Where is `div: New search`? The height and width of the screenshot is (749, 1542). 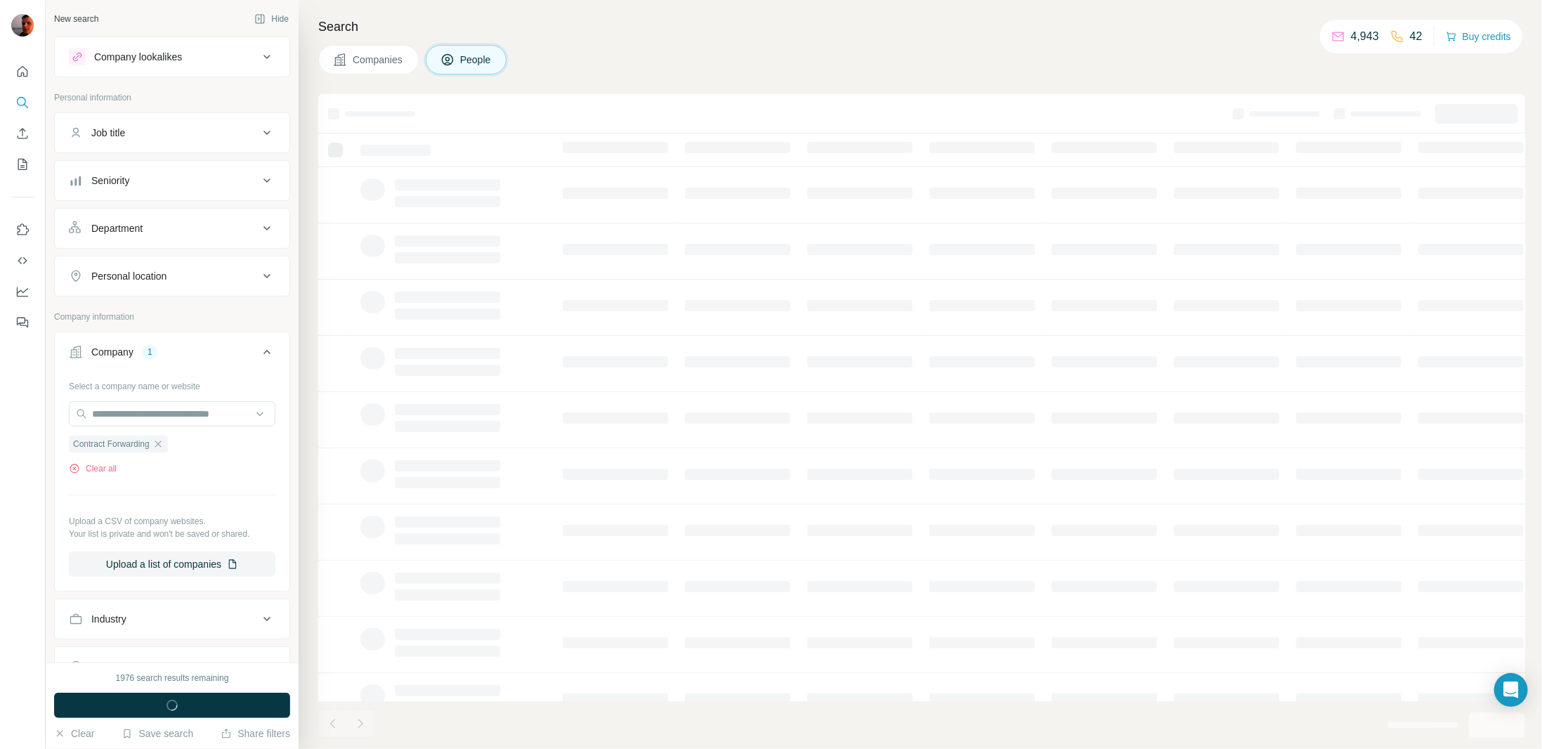
div: New search is located at coordinates (76, 19).